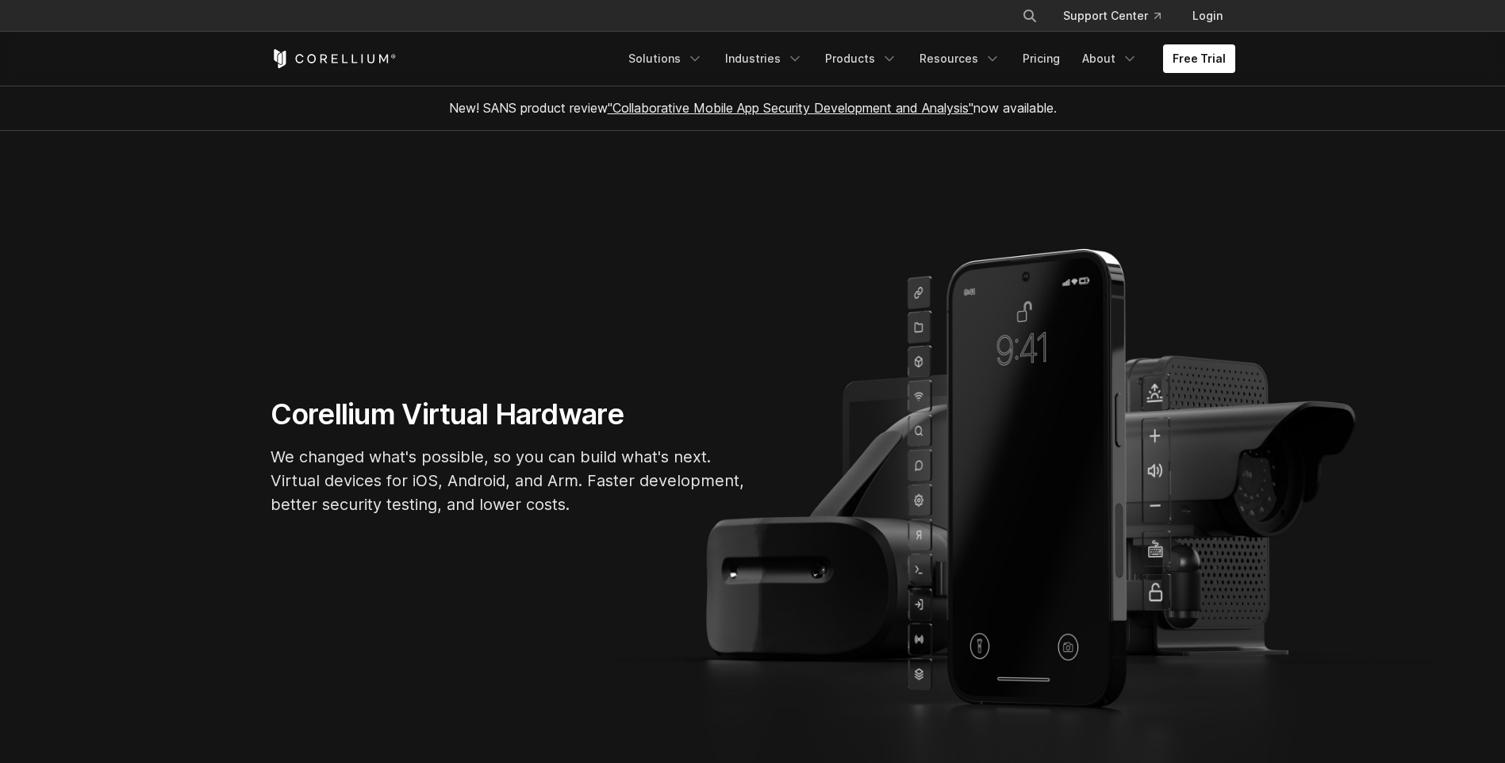 This screenshot has height=763, width=1505. I want to click on a: About, so click(1110, 59).